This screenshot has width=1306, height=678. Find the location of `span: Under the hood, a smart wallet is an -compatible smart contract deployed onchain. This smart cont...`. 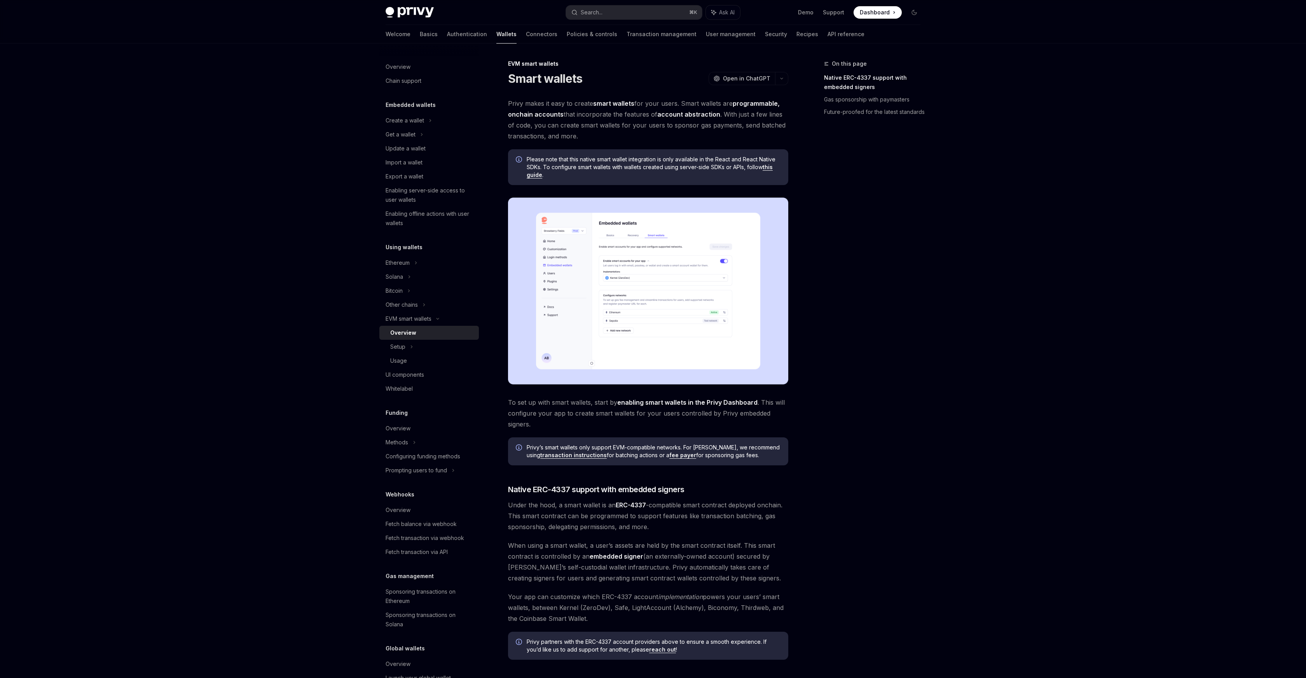

span: Under the hood, a smart wallet is an -compatible smart contract deployed onchain. This smart cont... is located at coordinates (648, 516).